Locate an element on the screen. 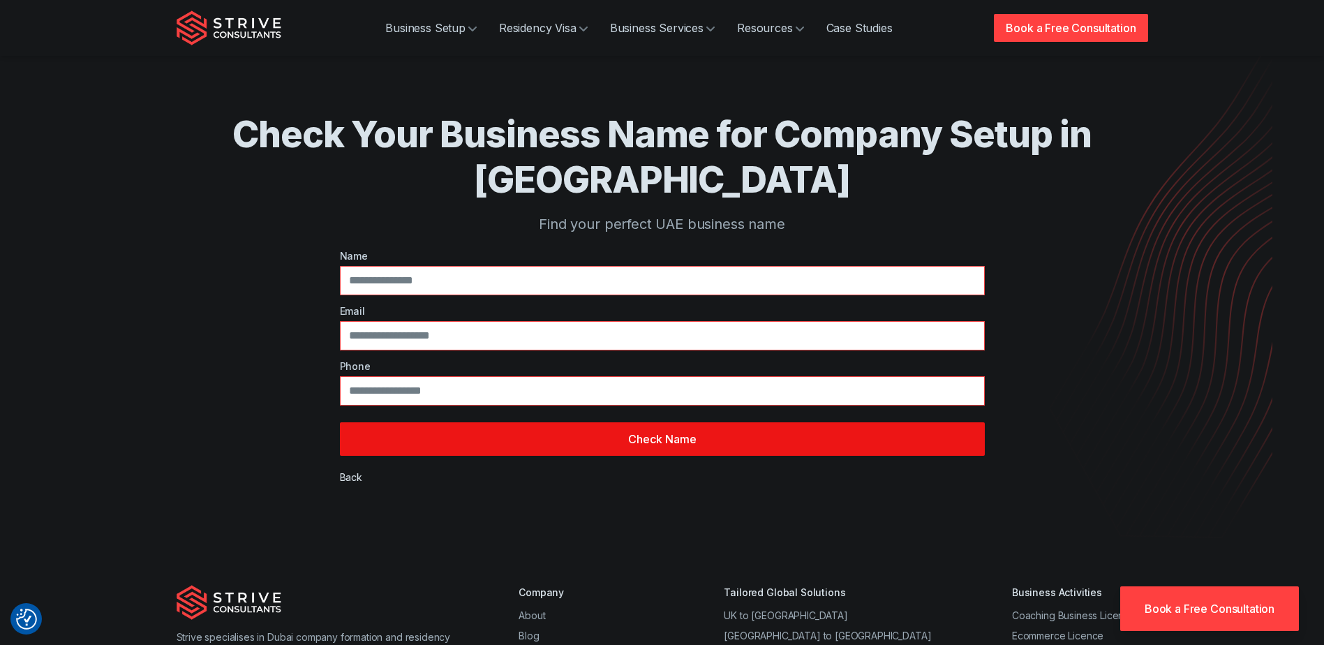 This screenshot has width=1324, height=645. div: Business Activities is located at coordinates (1080, 592).